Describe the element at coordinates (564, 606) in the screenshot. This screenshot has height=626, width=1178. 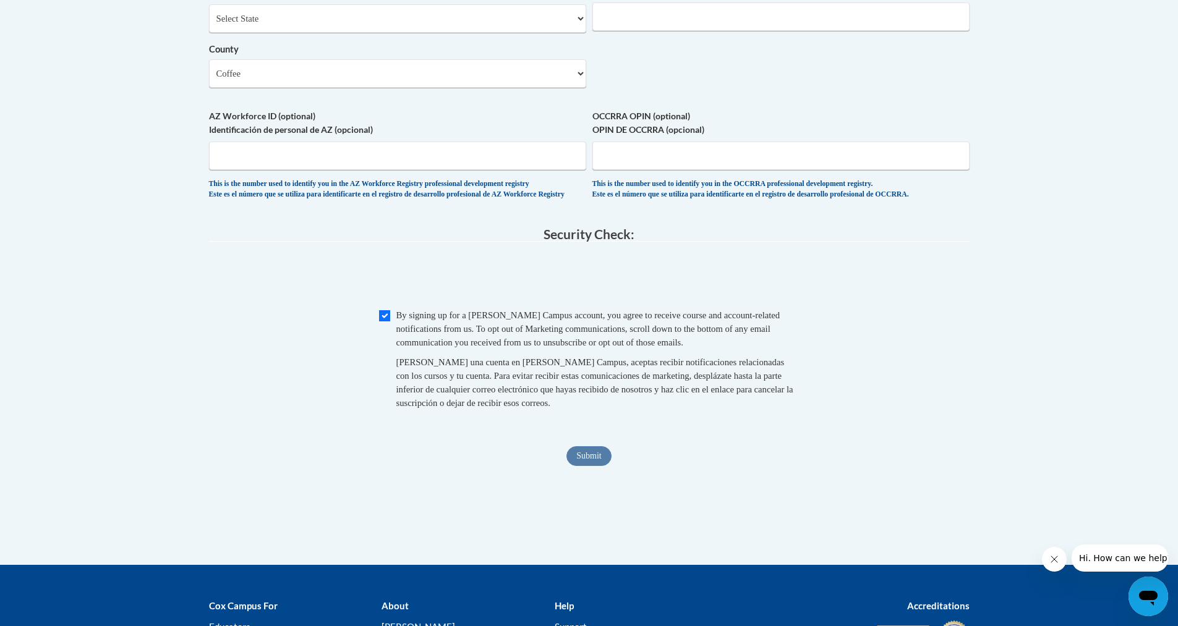
I see `b: Help` at that location.